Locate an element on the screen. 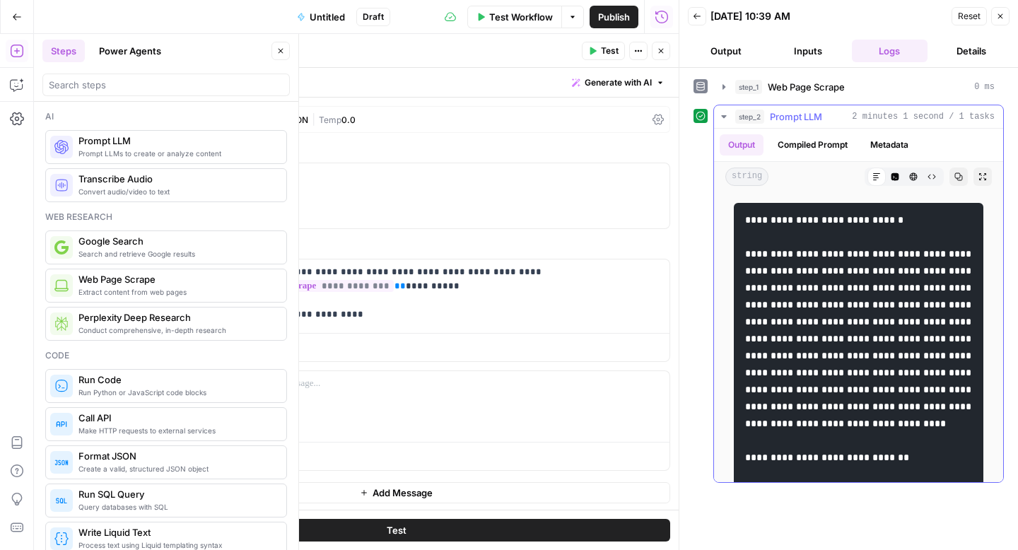 The width and height of the screenshot is (1018, 550). span: Call API is located at coordinates (177, 418).